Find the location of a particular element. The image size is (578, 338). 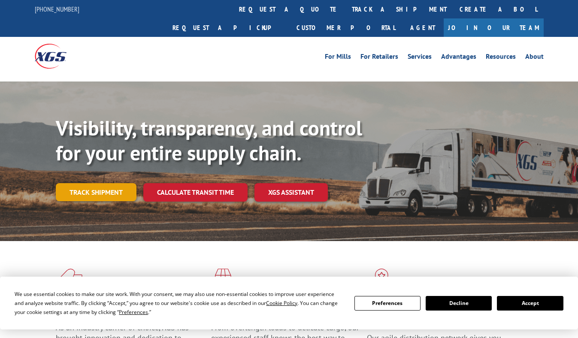

a: For Retailers is located at coordinates (380, 58).